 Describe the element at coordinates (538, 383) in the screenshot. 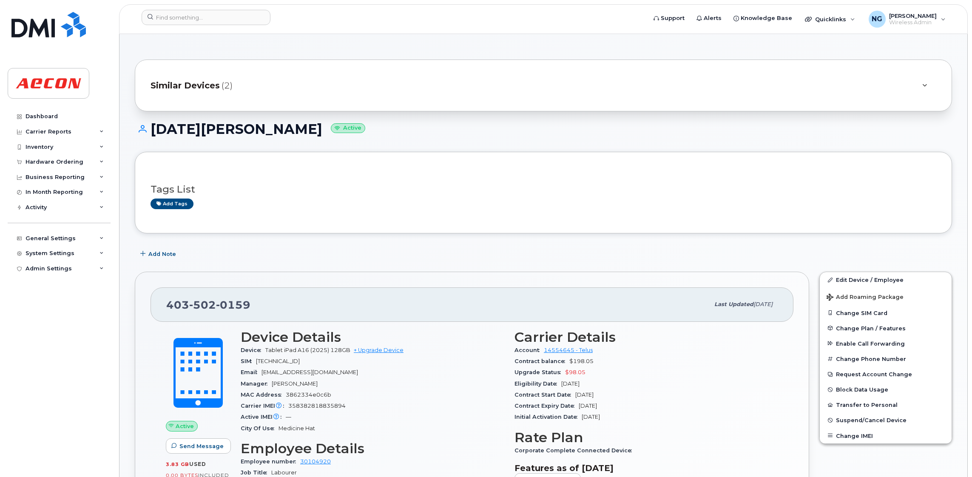

I see `span: Eligibility Date` at that location.